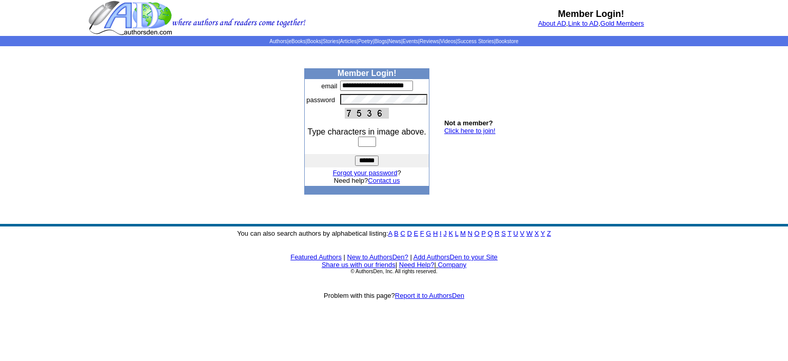 Image resolution: width=788 pixels, height=361 pixels. I want to click on a: Add AuthorsDen to your Site, so click(456, 257).